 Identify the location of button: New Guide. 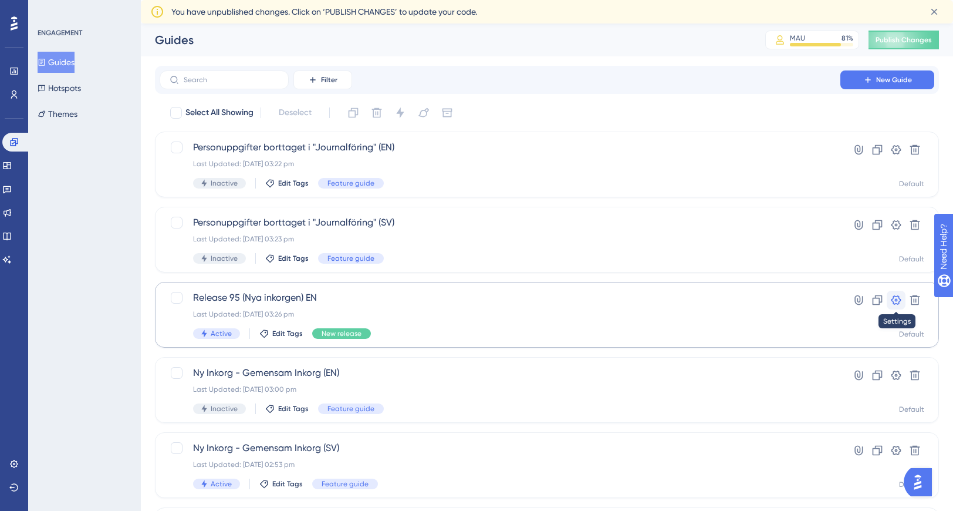
(887, 80).